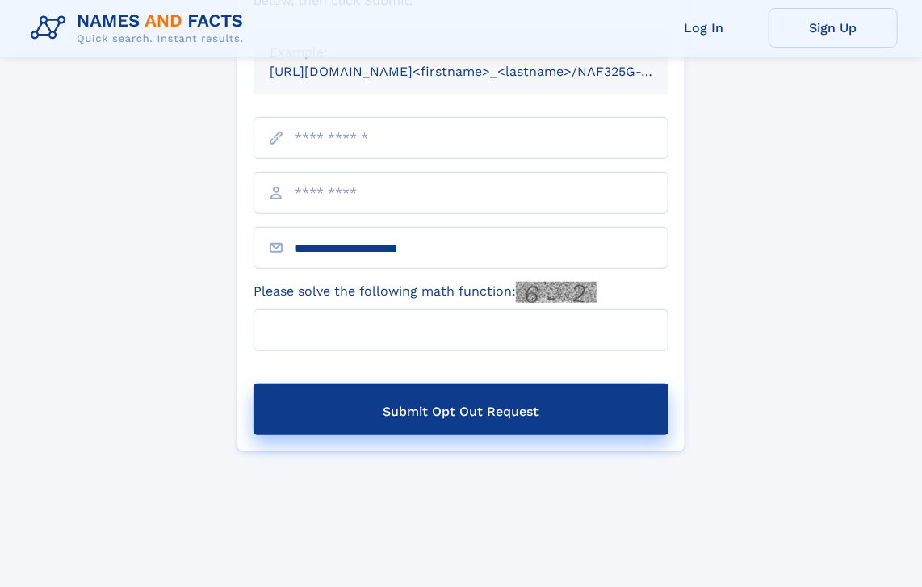 Image resolution: width=922 pixels, height=587 pixels. Describe the element at coordinates (424, 292) in the screenshot. I see `label: Please solve the following math function:` at that location.